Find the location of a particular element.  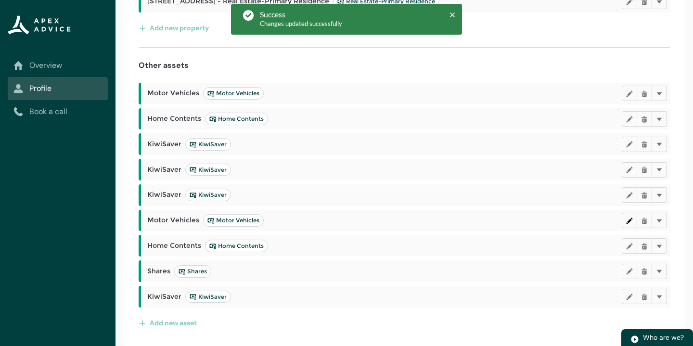

img: play.svg is located at coordinates (635, 339).